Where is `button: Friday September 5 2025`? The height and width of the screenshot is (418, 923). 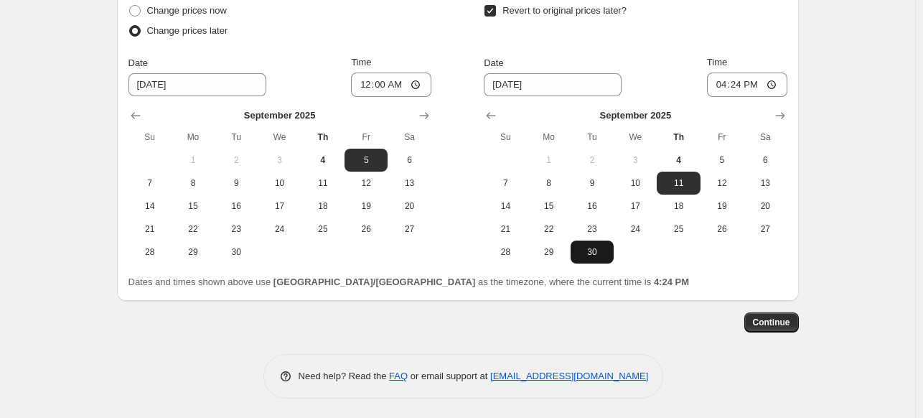
button: Friday September 5 2025 is located at coordinates (722, 160).